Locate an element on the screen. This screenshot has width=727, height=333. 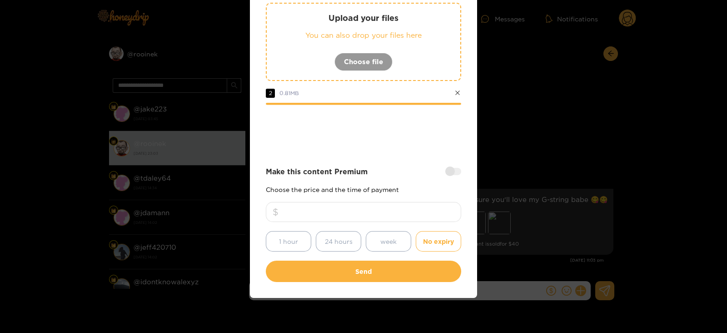
span: 2 is located at coordinates (270, 93).